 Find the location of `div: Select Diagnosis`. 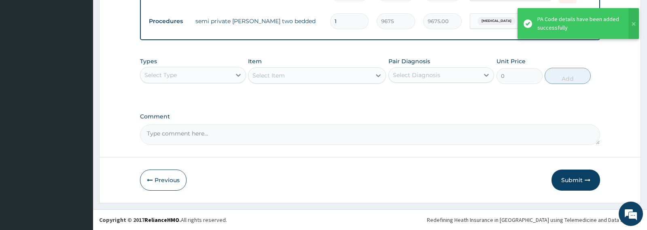

div: Select Diagnosis is located at coordinates (417, 75).